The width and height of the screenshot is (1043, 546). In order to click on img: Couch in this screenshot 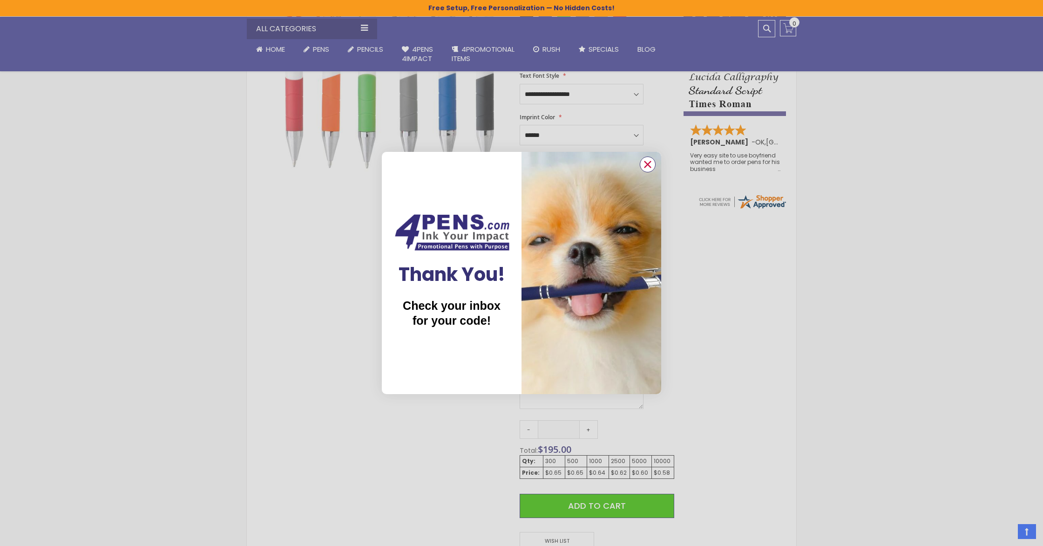, I will do `click(452, 232)`.